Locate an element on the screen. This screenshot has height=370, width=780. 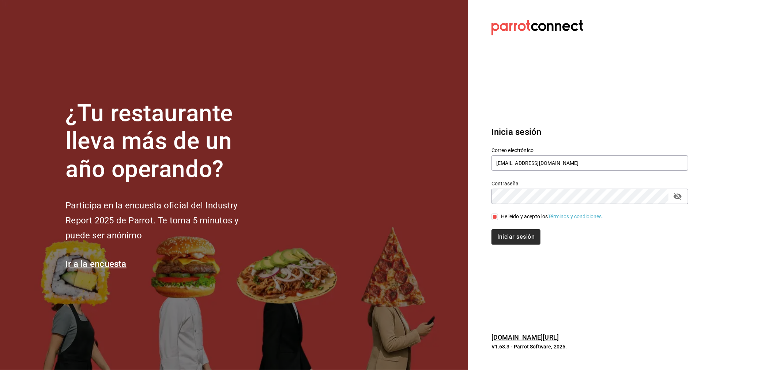
a: Ir a la encuesta is located at coordinates (96, 264).